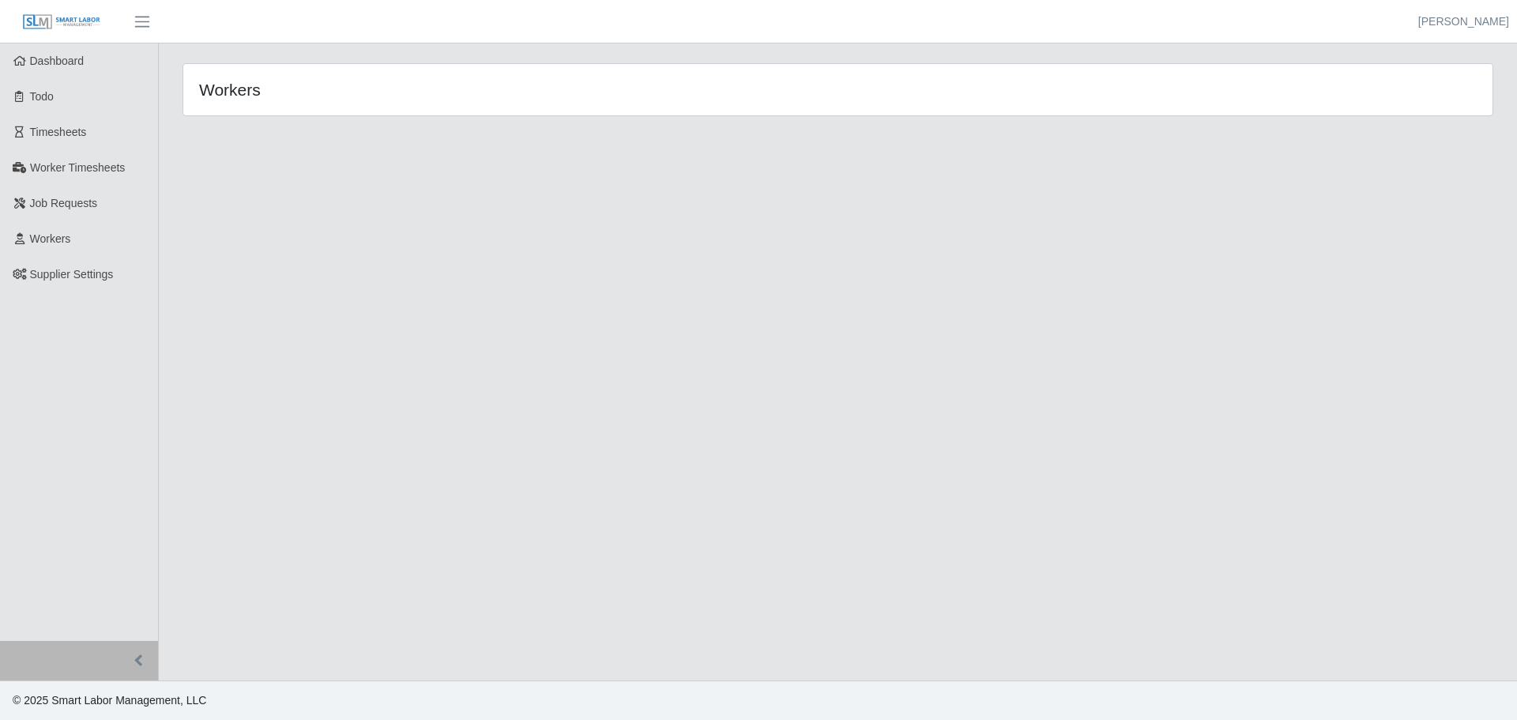 The image size is (1517, 720). What do you see at coordinates (57, 61) in the screenshot?
I see `span: Dashboard` at bounding box center [57, 61].